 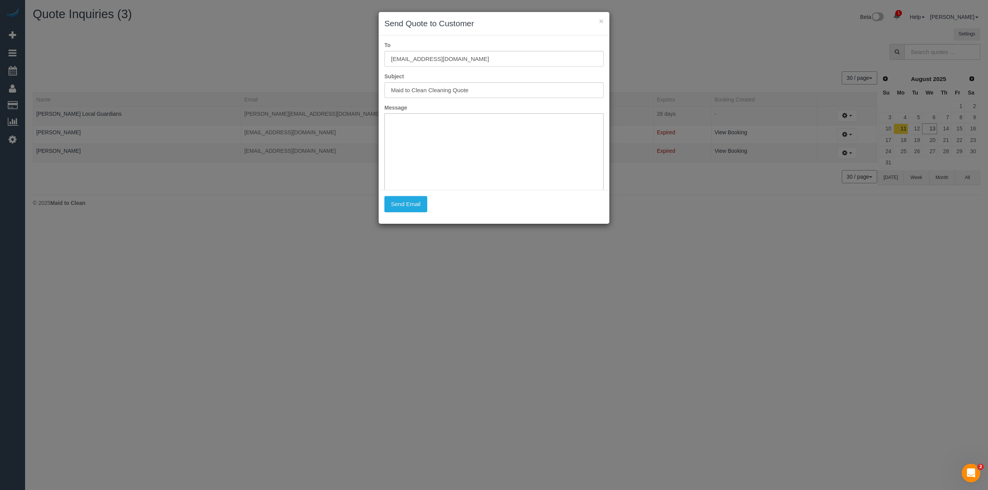 I want to click on button: Send Email, so click(x=406, y=204).